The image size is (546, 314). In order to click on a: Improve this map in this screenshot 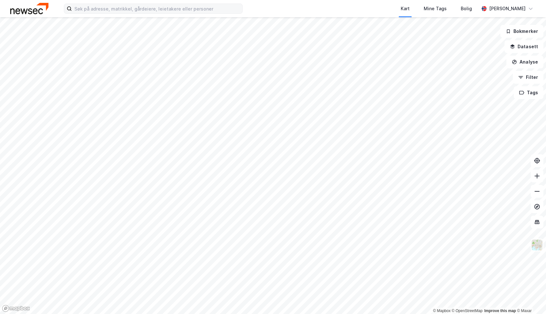, I will do `click(500, 311)`.